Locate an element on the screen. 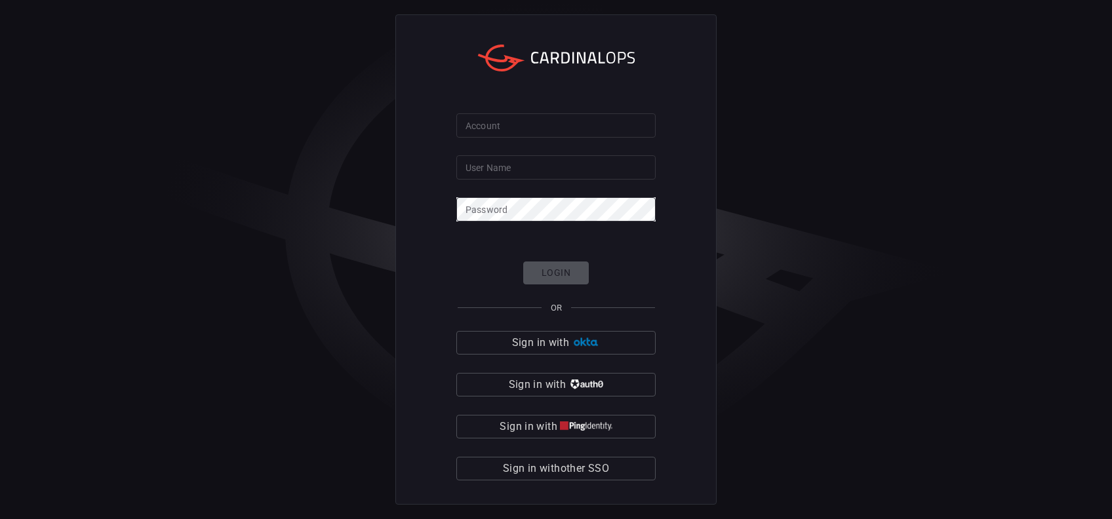 Image resolution: width=1112 pixels, height=519 pixels. button: Sign in withother SSO is located at coordinates (556, 469).